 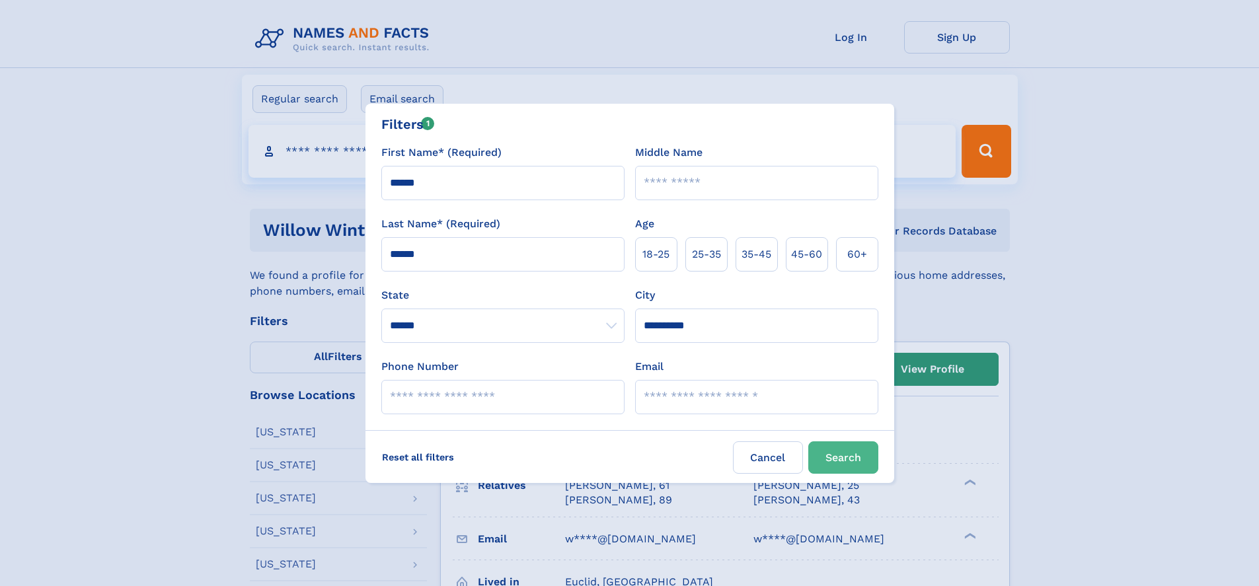 I want to click on label: Age, so click(x=644, y=224).